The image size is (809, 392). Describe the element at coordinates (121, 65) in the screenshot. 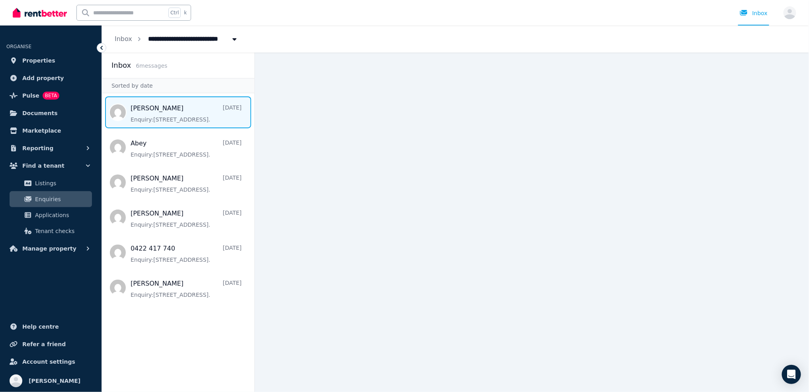

I see `h2: Inbox` at that location.